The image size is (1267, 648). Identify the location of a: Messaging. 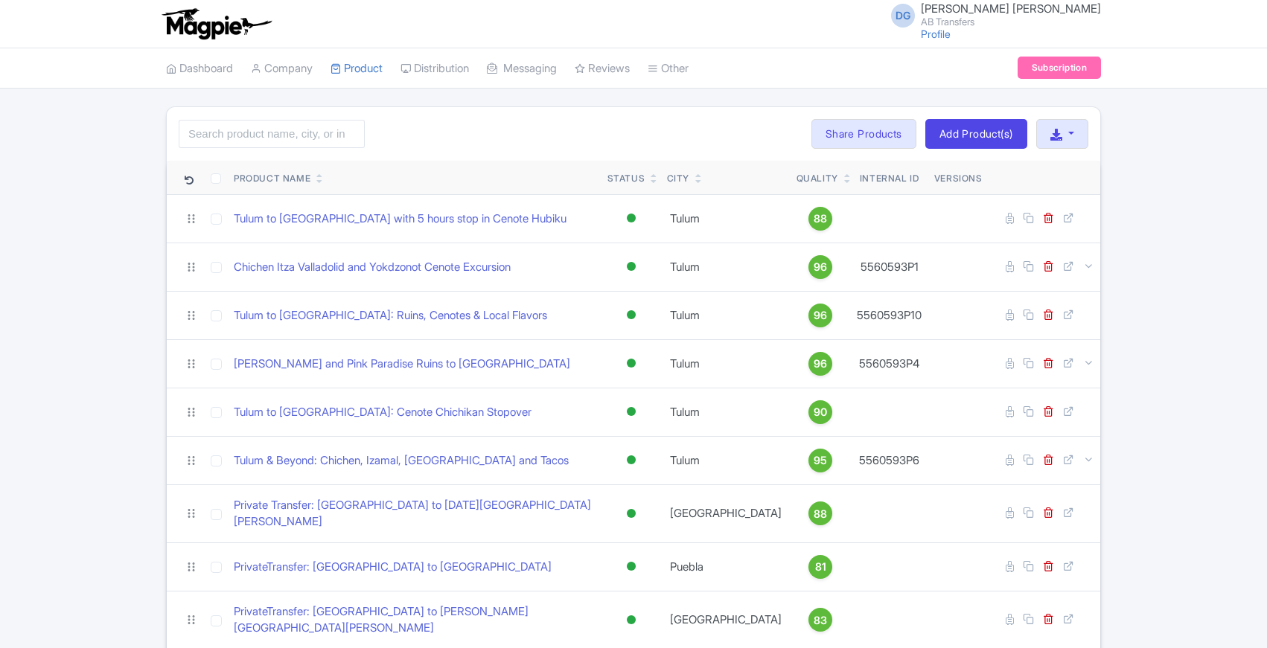
(522, 68).